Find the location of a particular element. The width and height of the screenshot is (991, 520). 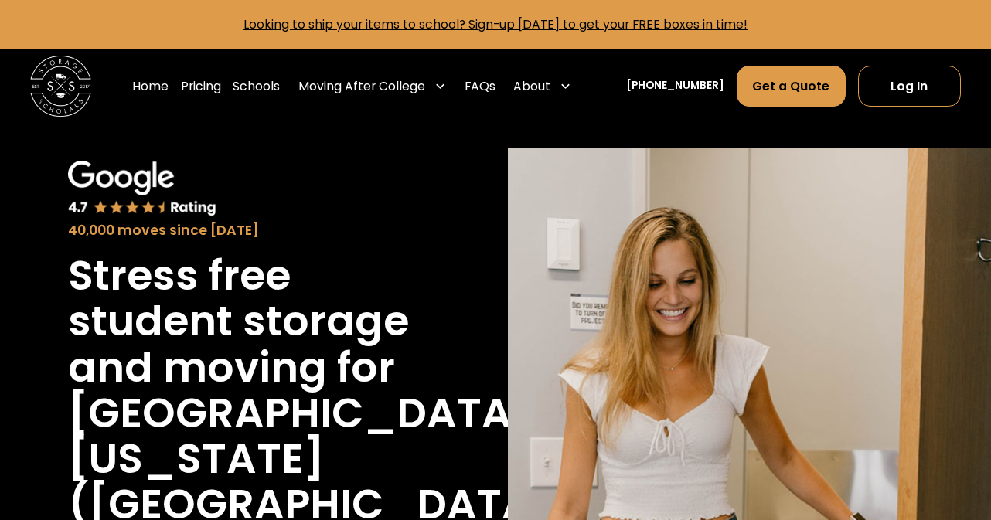

a: Log In is located at coordinates (909, 86).